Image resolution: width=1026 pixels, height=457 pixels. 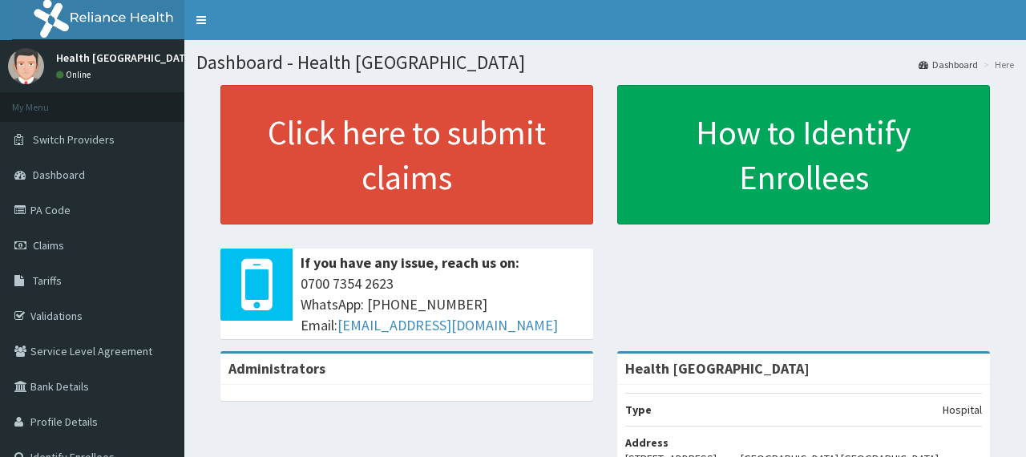 I want to click on p: Hospital, so click(x=961, y=409).